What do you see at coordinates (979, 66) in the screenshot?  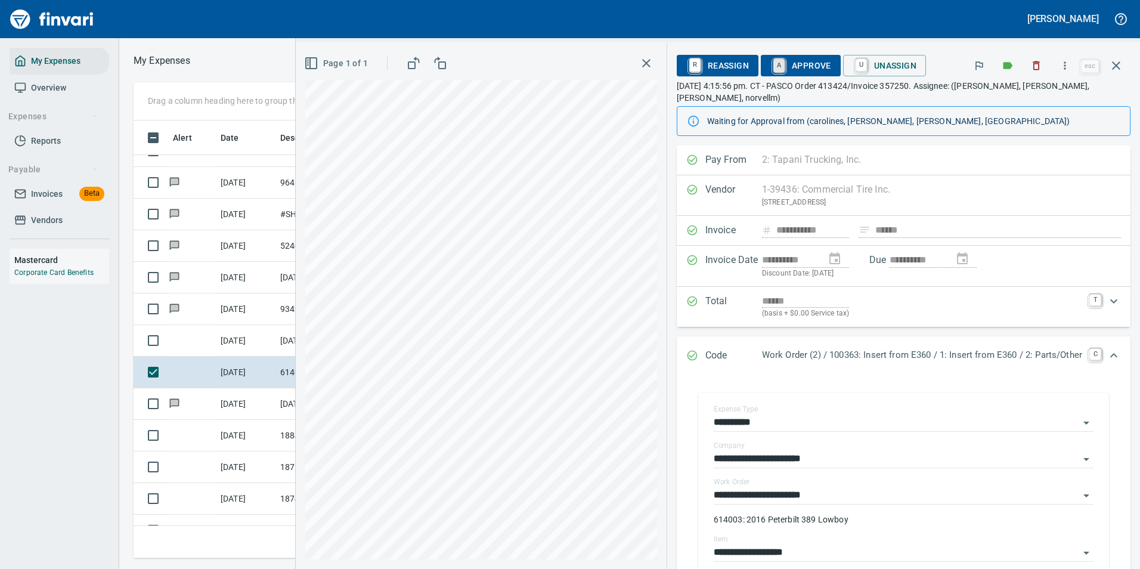 I see `button: Flag` at bounding box center [979, 66].